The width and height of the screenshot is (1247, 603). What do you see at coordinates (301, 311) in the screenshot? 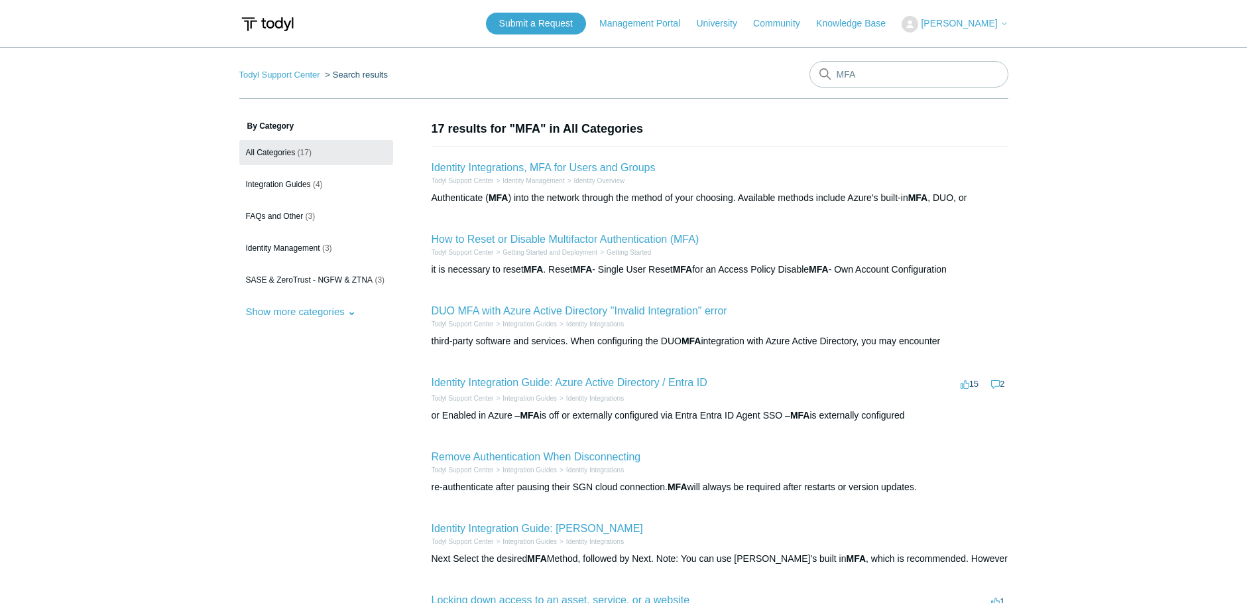
I see `button: Show more categories` at bounding box center [301, 311].